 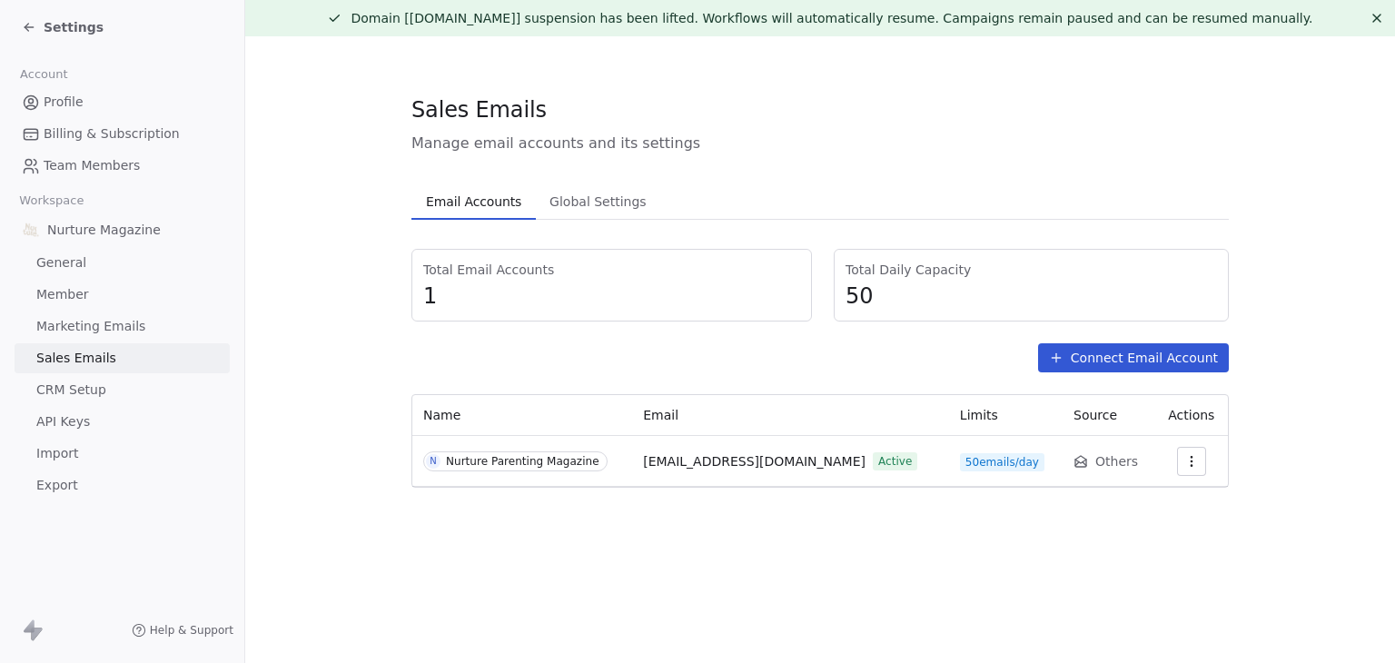 What do you see at coordinates (63, 27) in the screenshot?
I see `a: Settings` at bounding box center [63, 27].